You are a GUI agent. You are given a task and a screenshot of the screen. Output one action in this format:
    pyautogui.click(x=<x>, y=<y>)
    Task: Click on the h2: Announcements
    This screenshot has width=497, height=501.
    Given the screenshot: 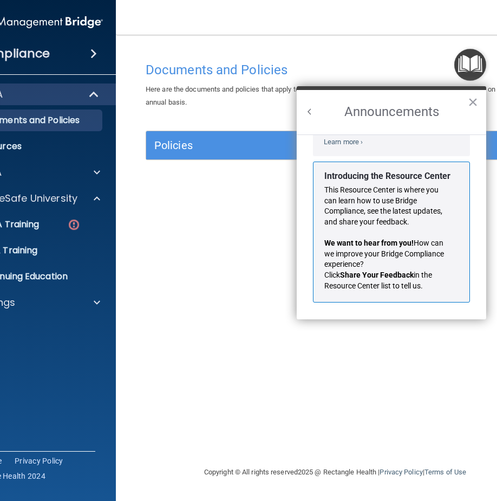 What is the action you would take?
    pyautogui.click(x=392, y=112)
    